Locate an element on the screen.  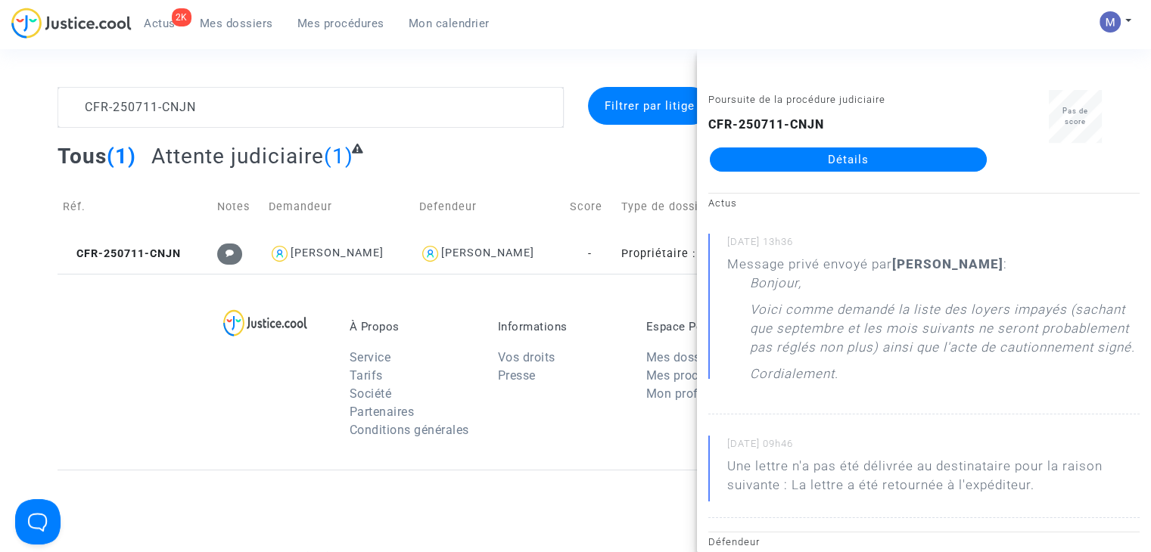
a: Tarifs is located at coordinates (366, 375).